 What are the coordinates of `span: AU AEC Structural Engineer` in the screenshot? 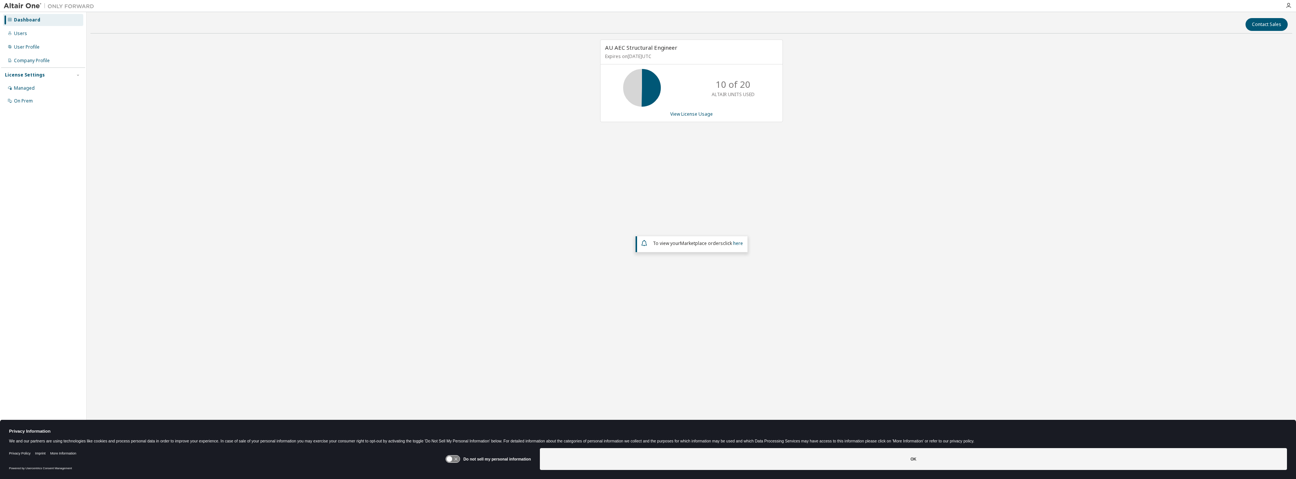 It's located at (641, 47).